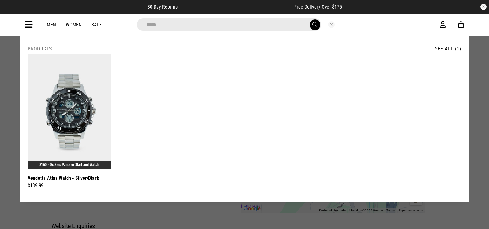 The height and width of the screenshot is (229, 489). I want to click on a: Women, so click(74, 25).